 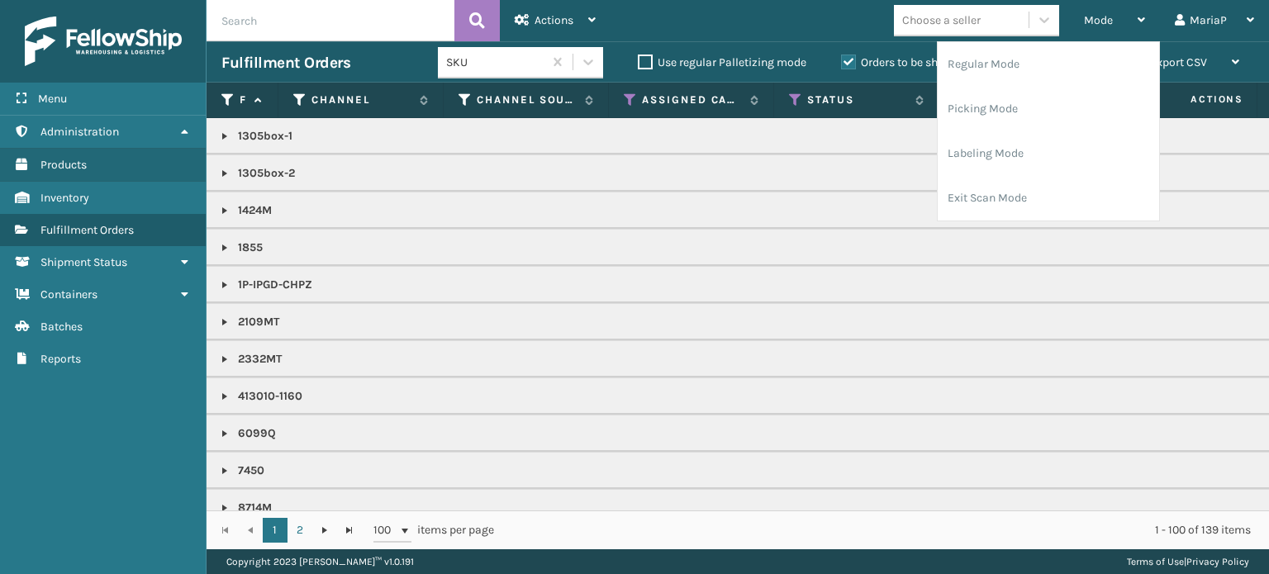 What do you see at coordinates (1218, 562) in the screenshot?
I see `a: Privacy Policy` at bounding box center [1218, 562].